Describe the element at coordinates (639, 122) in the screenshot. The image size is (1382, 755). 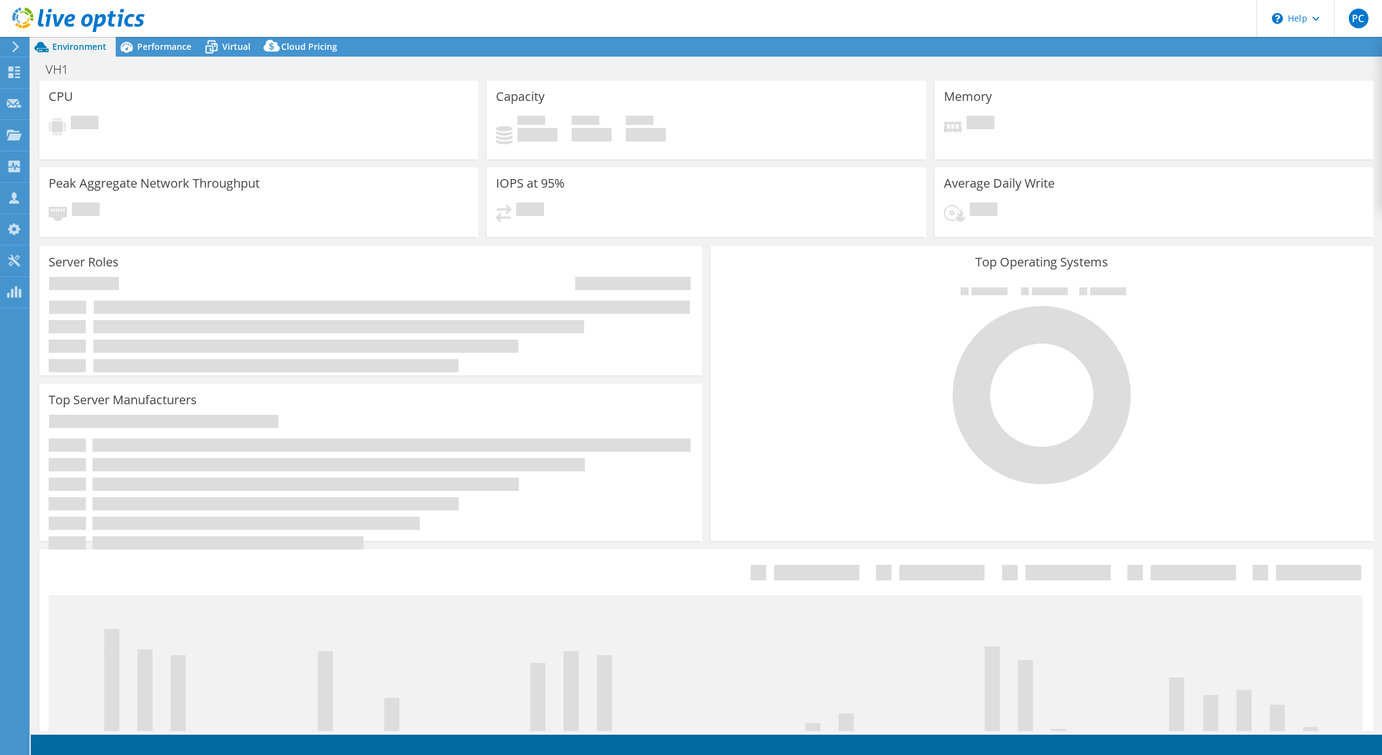
I see `span: Total` at that location.